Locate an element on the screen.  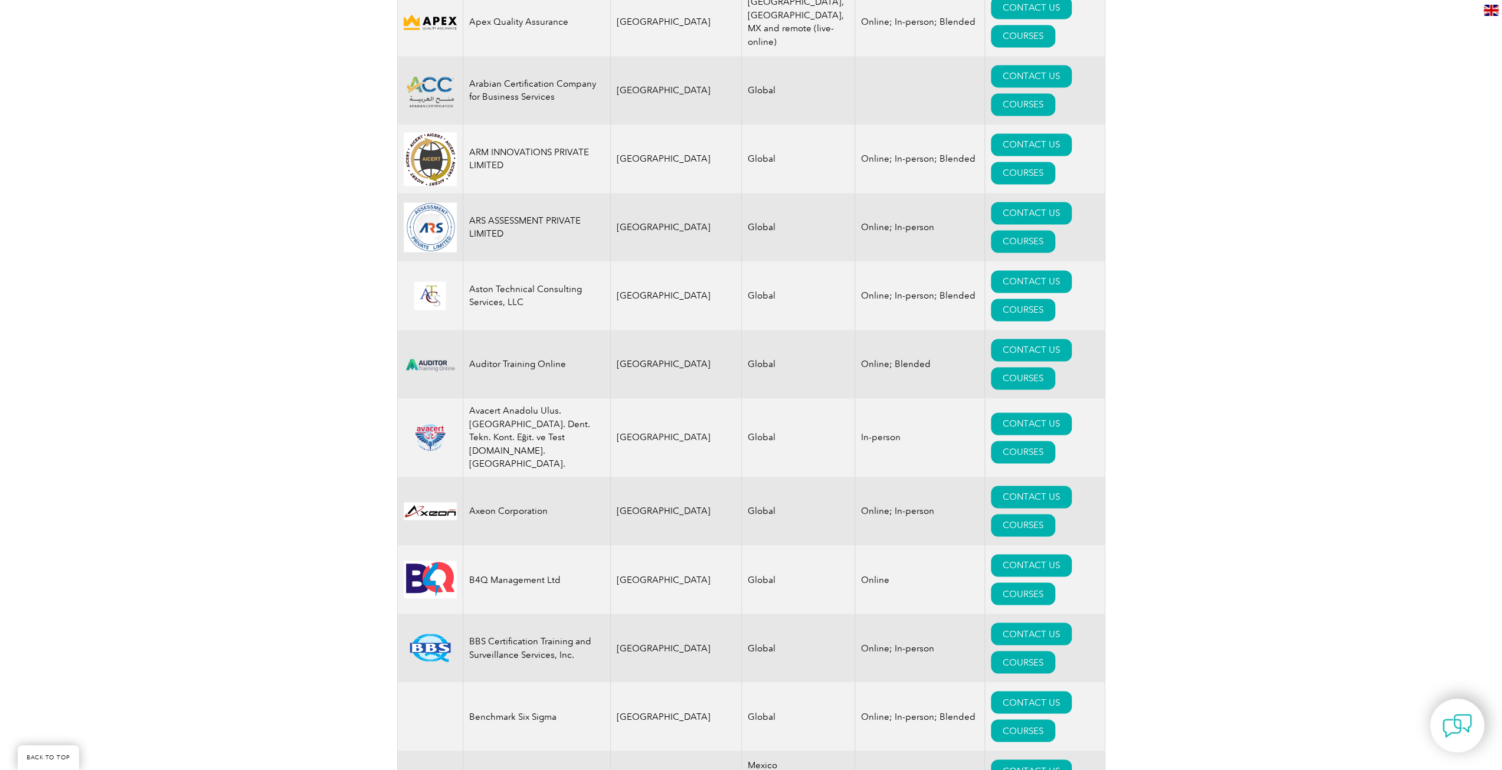
img: d024547b-a6e0-e911-a812-000d3a795b83-logo.png is located at coordinates (430, 364).